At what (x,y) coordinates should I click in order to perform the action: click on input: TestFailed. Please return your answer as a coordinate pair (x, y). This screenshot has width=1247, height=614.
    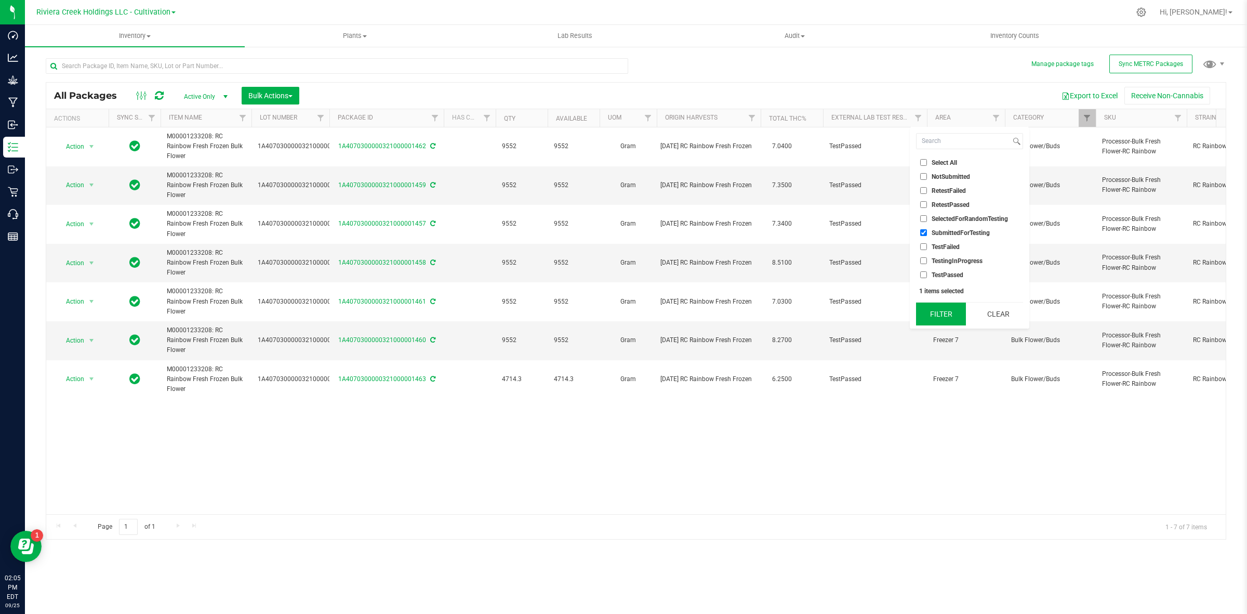
    Looking at the image, I should click on (923, 246).